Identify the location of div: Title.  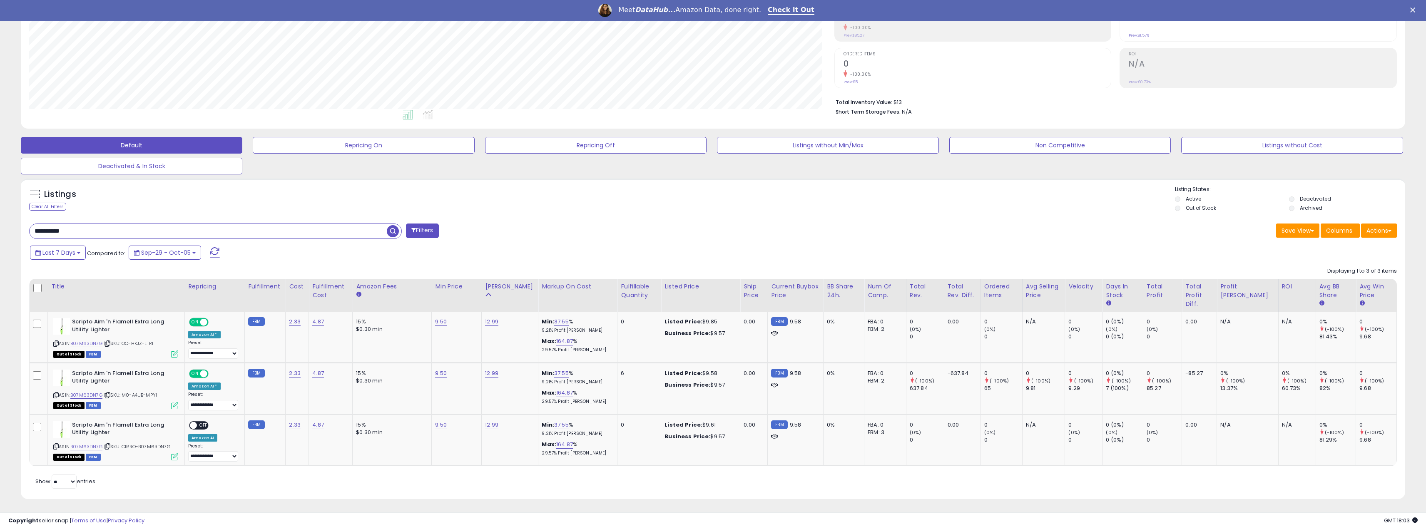
(116, 286).